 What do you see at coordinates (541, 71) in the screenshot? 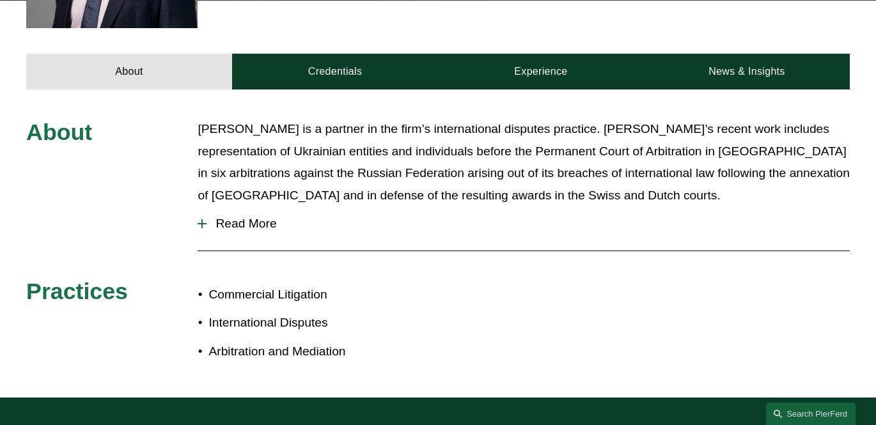
I see `a: Experience` at bounding box center [541, 71].